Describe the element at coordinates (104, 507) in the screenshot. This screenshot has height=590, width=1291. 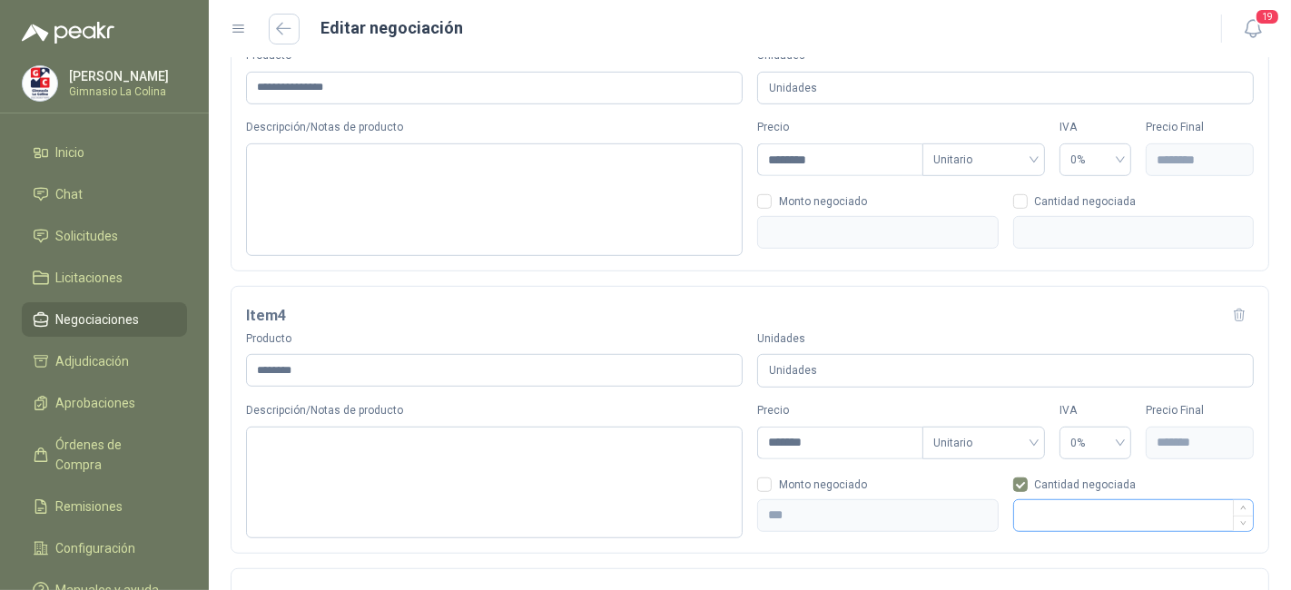
I see `a: Remisiones` at that location.